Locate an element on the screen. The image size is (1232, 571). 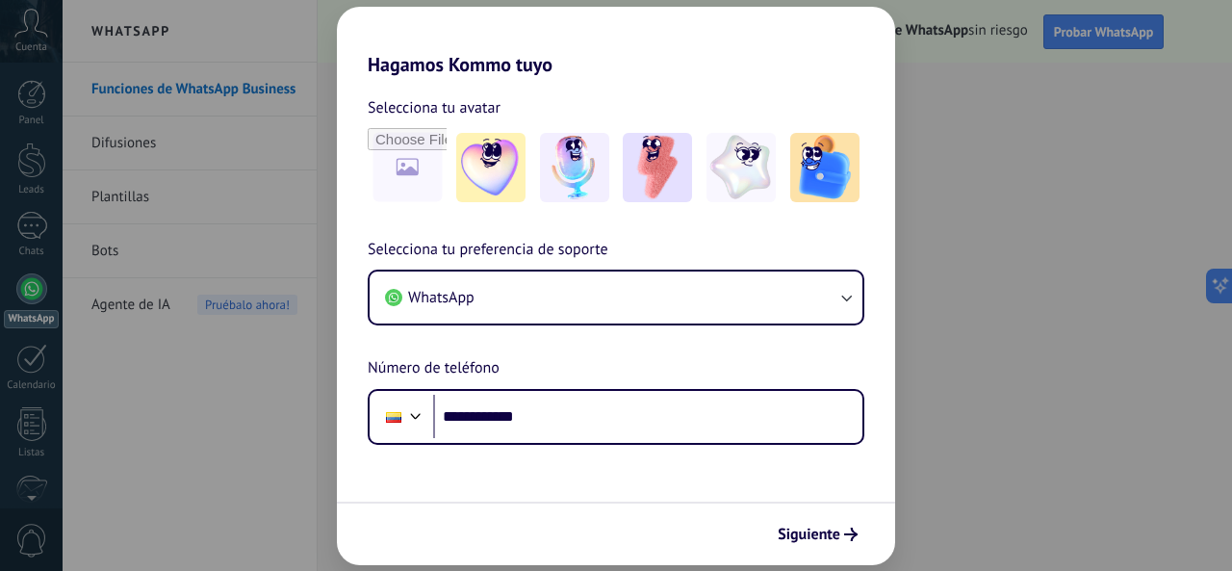
img: -5.jpeg is located at coordinates (825, 168).